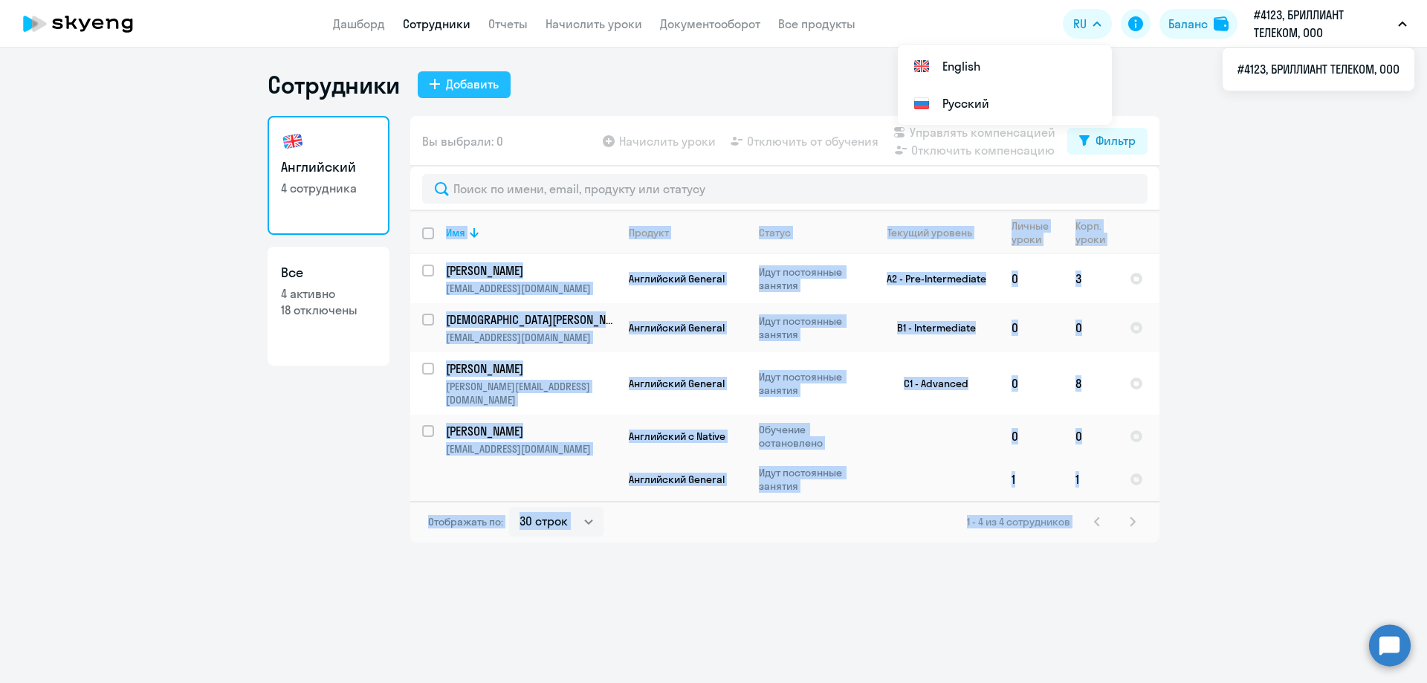 The width and height of the screenshot is (1427, 683). Describe the element at coordinates (1116, 140) in the screenshot. I see `div: Фильтр` at that location.